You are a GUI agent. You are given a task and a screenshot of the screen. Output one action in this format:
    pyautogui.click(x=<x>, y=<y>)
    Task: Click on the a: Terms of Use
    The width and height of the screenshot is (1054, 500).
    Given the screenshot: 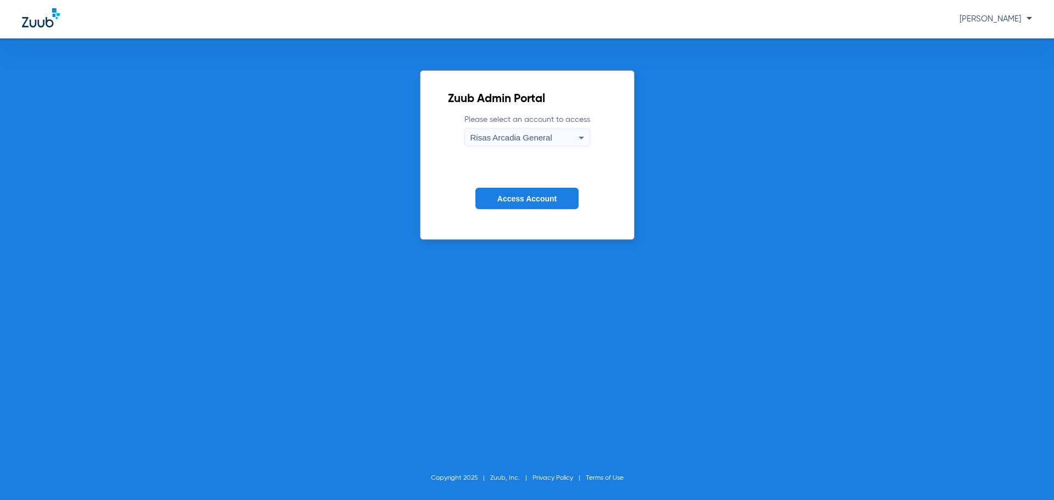 What is the action you would take?
    pyautogui.click(x=604, y=478)
    